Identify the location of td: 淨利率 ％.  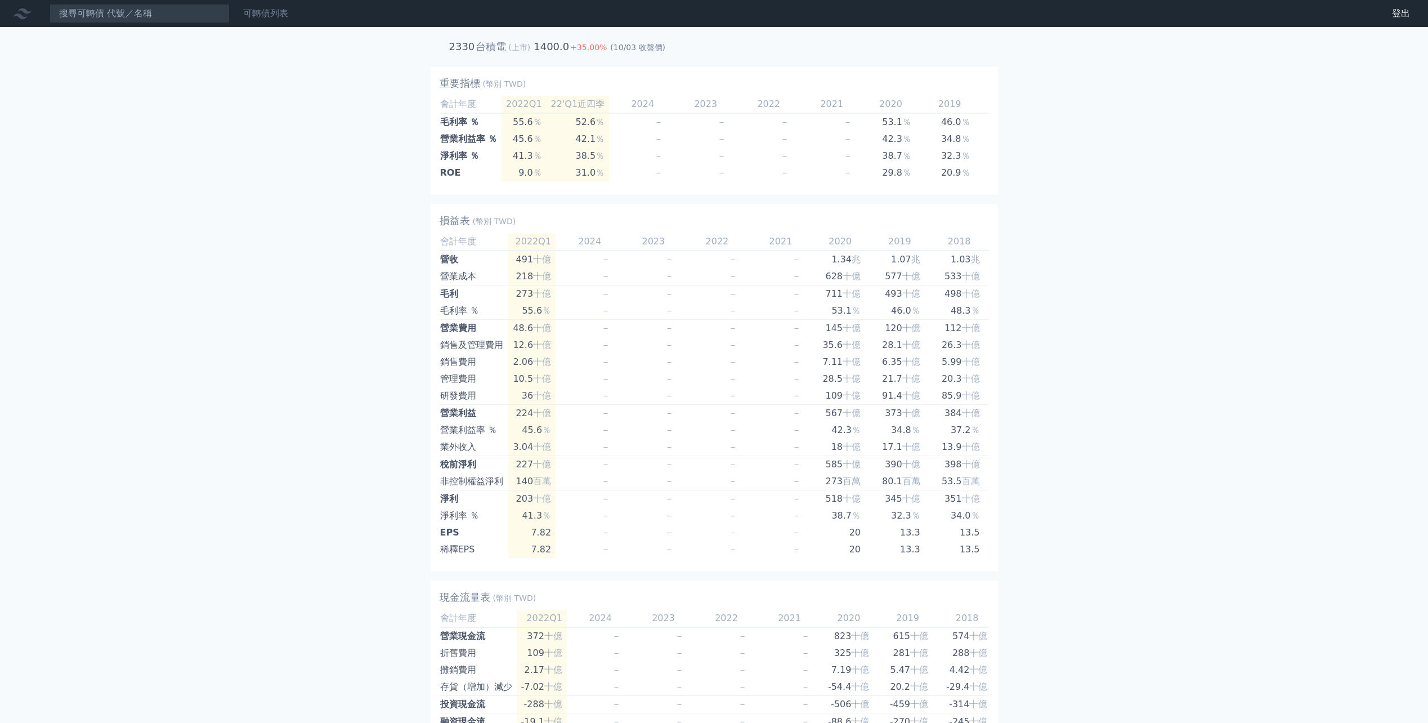
(471, 156).